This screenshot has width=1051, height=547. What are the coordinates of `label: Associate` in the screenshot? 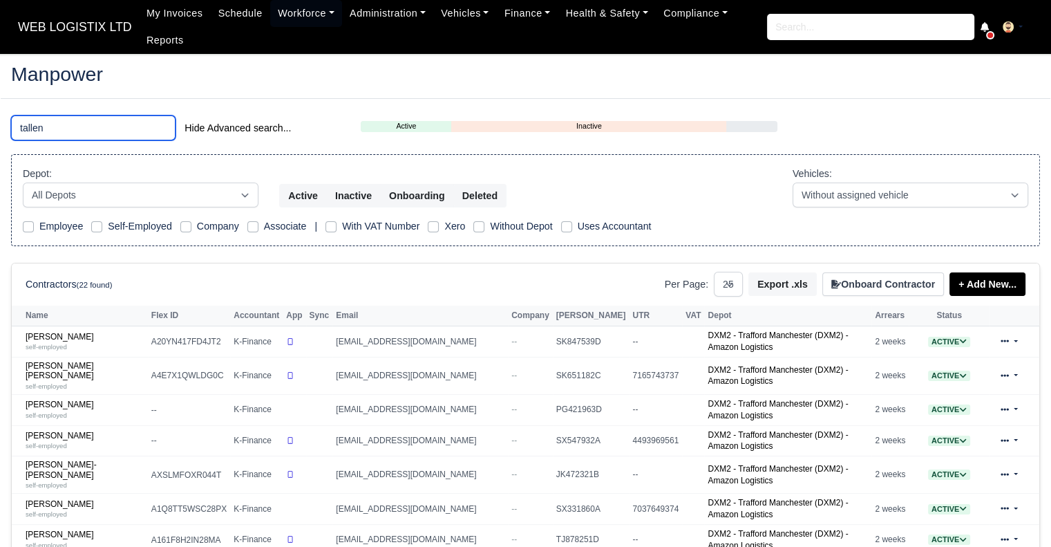 It's located at (285, 226).